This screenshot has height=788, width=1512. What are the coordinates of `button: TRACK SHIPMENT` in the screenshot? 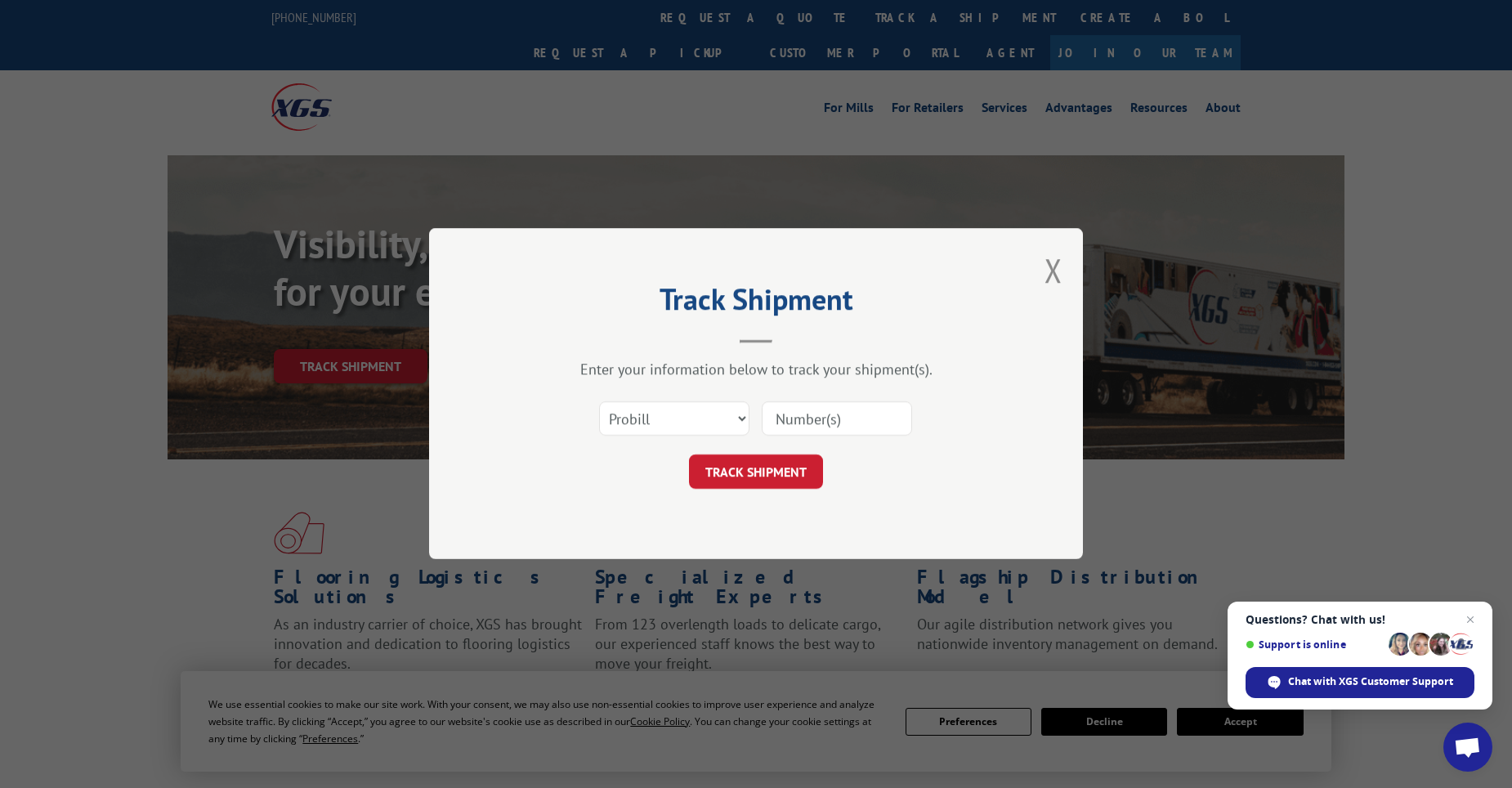 It's located at (756, 473).